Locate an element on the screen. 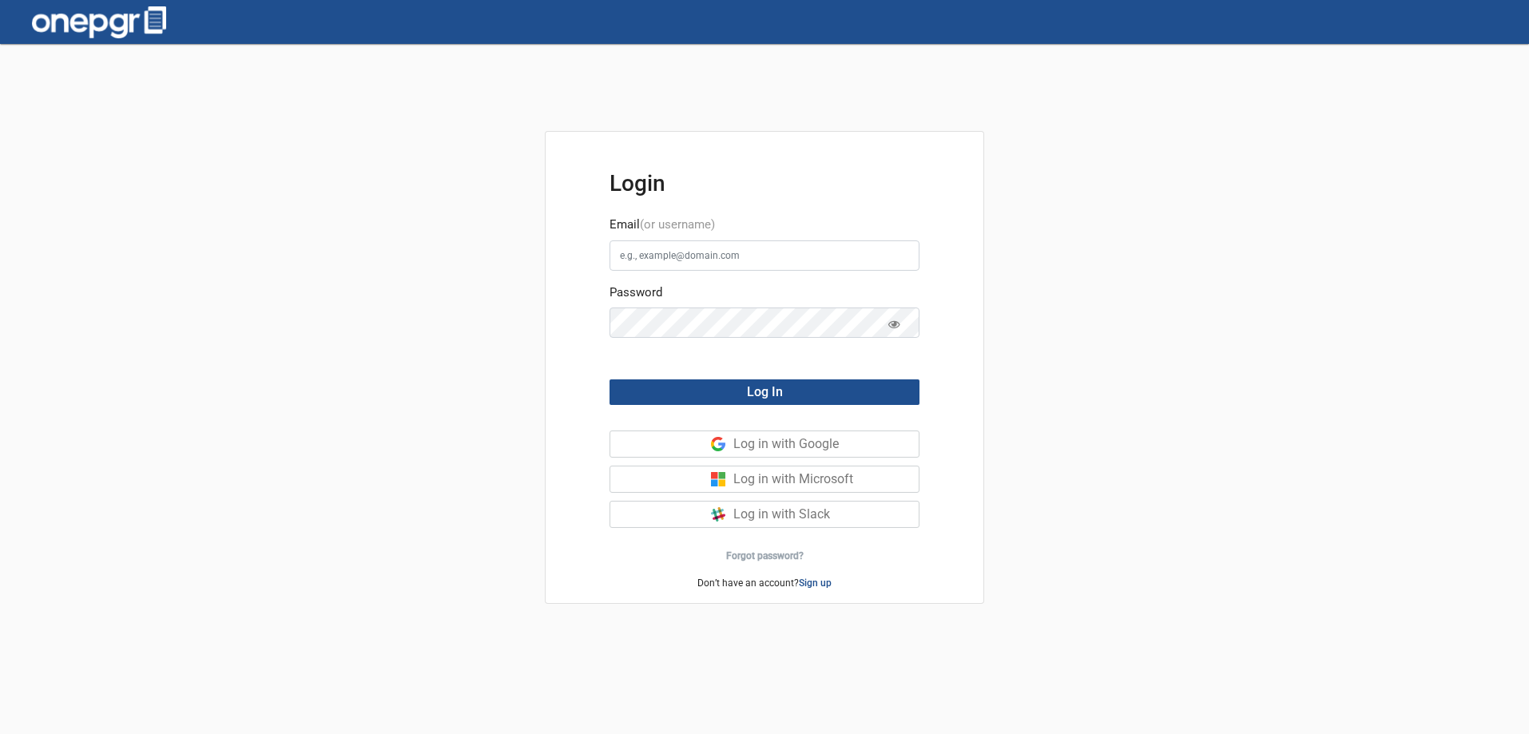 The height and width of the screenshot is (734, 1529). div: Log in with Google is located at coordinates (826, 444).